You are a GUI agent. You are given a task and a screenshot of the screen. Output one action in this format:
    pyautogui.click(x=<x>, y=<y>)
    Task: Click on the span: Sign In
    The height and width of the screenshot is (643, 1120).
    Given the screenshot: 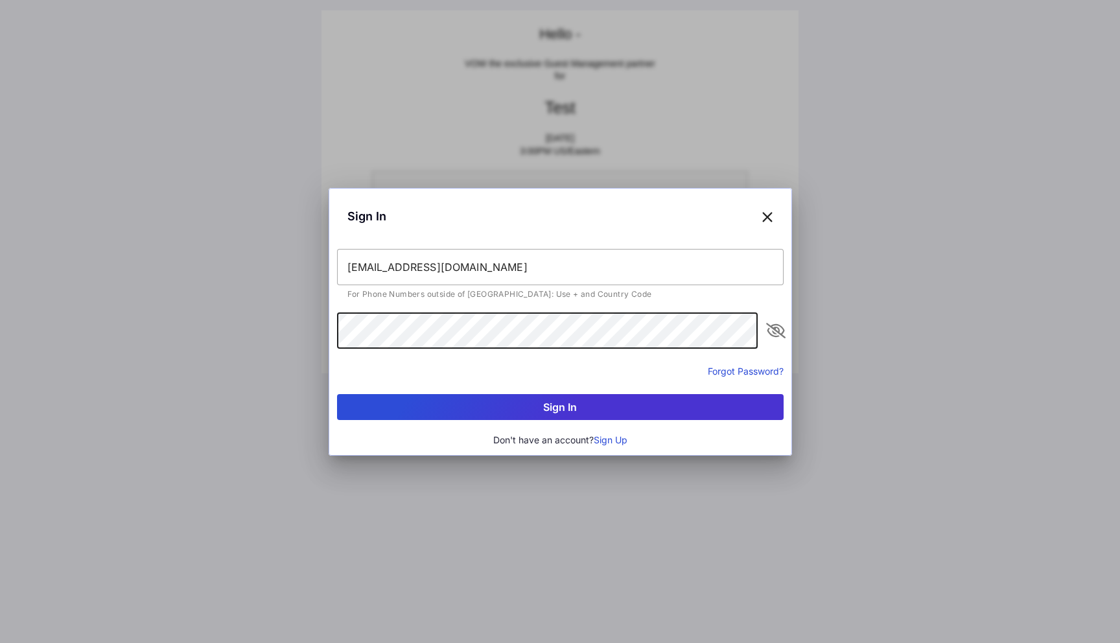 What is the action you would take?
    pyautogui.click(x=367, y=216)
    